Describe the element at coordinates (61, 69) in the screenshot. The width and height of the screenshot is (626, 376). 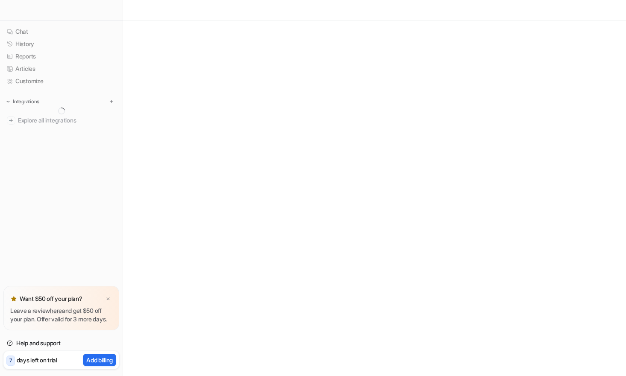
I see `a: Articles` at that location.